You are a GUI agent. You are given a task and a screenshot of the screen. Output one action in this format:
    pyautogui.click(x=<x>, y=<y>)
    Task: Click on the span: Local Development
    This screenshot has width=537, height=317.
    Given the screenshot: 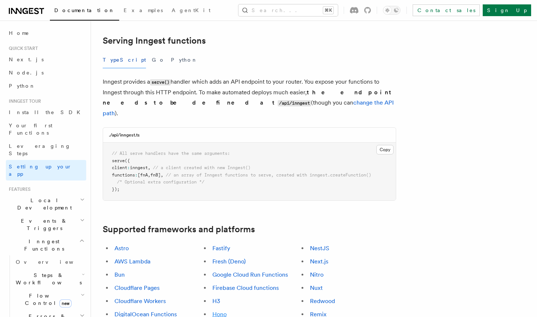 What is the action you would take?
    pyautogui.click(x=43, y=204)
    